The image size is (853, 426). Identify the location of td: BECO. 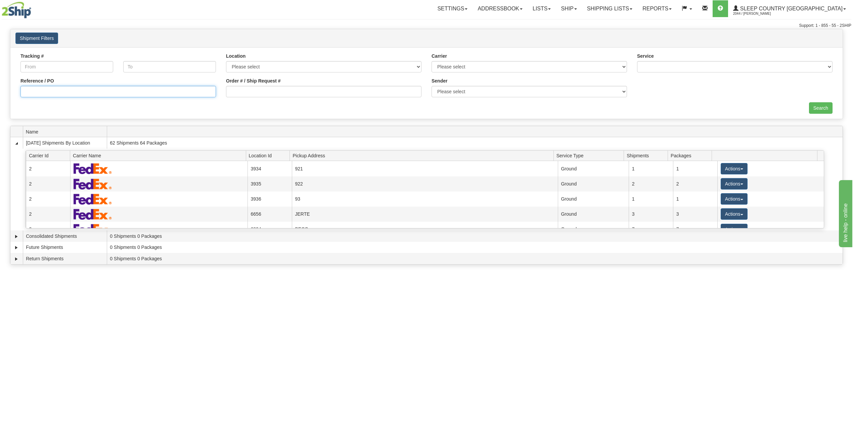
(425, 229).